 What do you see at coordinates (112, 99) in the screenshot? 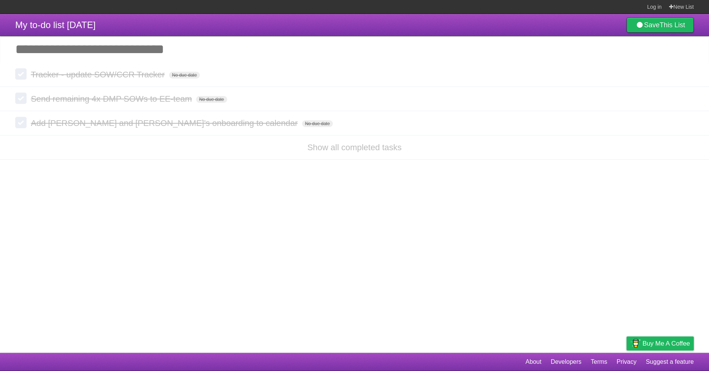
I see `span: Send remaining 4x DMP SOWs to EE-team` at bounding box center [112, 99].